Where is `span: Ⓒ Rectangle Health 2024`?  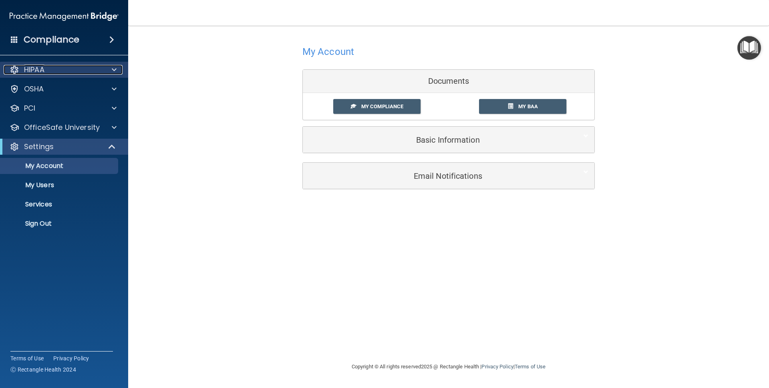
span: Ⓒ Rectangle Health 2024 is located at coordinates (43, 369).